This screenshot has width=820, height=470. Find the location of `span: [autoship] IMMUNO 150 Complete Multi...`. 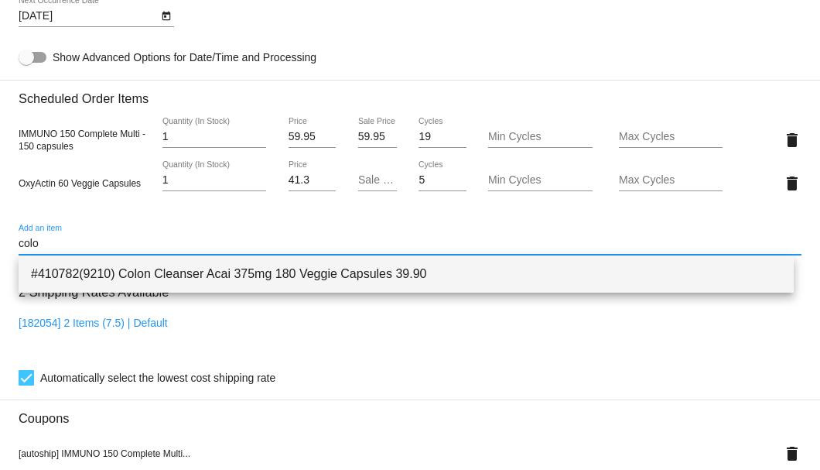

span: [autoship] IMMUNO 150 Complete Multi... is located at coordinates (104, 453).